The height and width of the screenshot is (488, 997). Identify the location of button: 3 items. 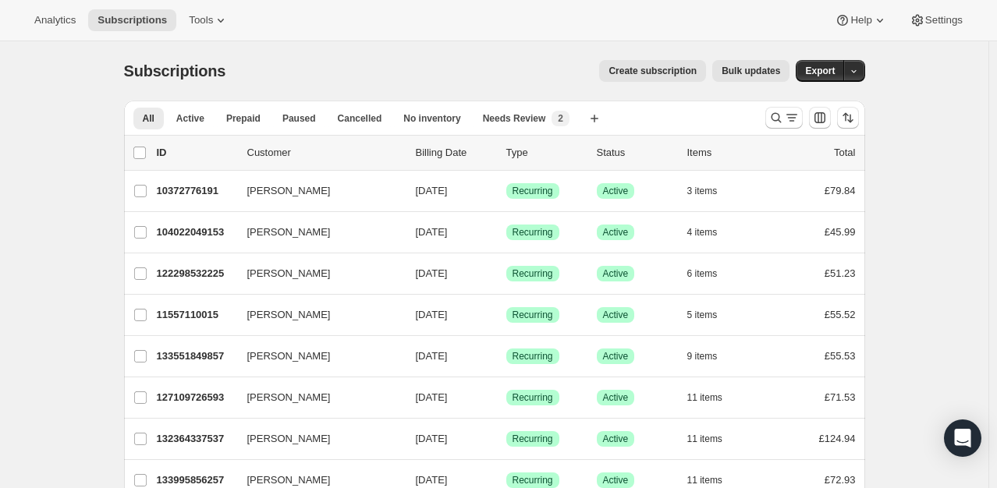
(711, 191).